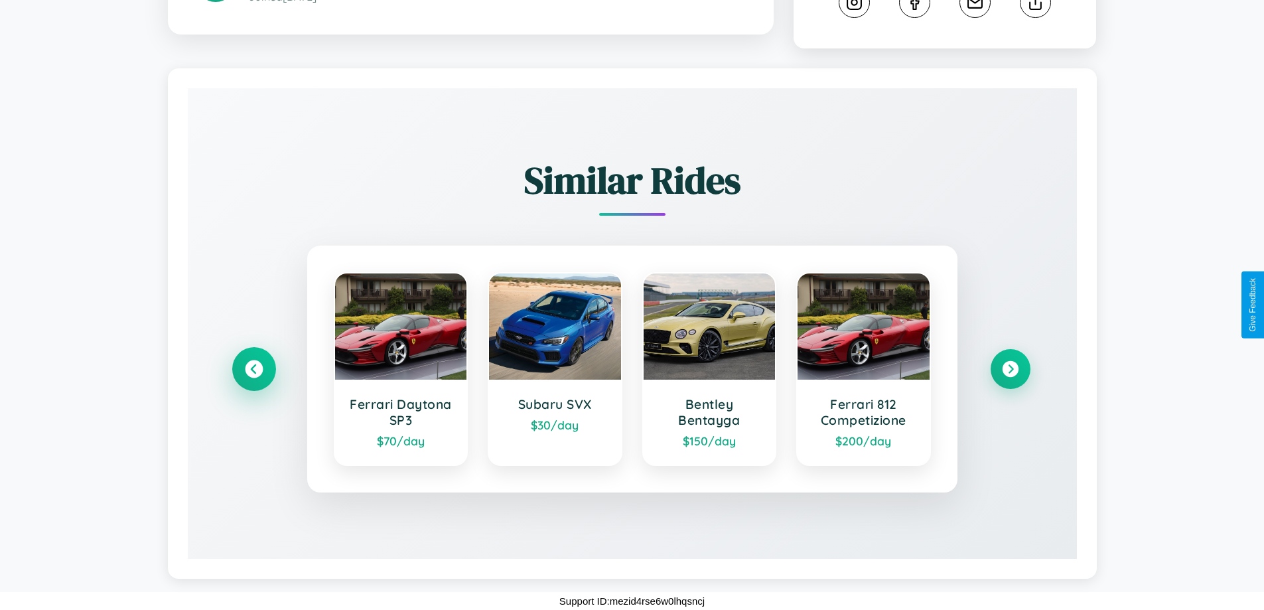 The width and height of the screenshot is (1264, 610). What do you see at coordinates (555, 404) in the screenshot?
I see `h3: Subaru SVX` at bounding box center [555, 404].